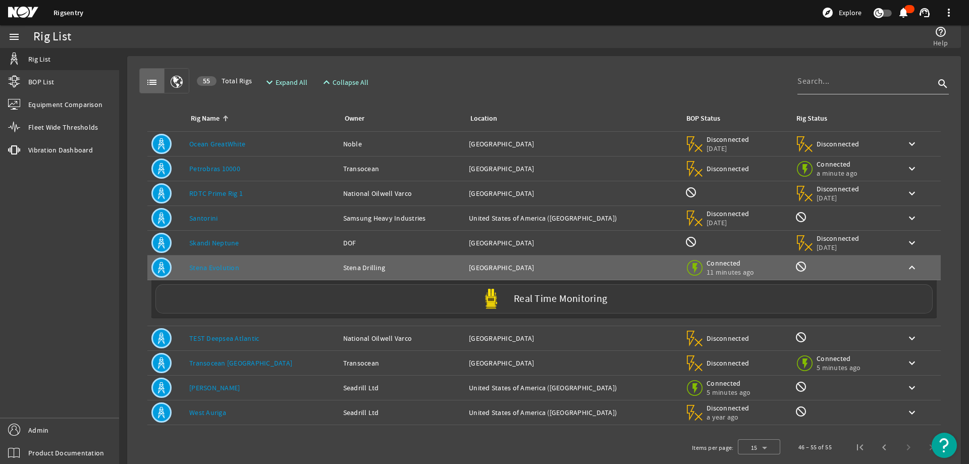  I want to click on button: First page, so click(860, 447).